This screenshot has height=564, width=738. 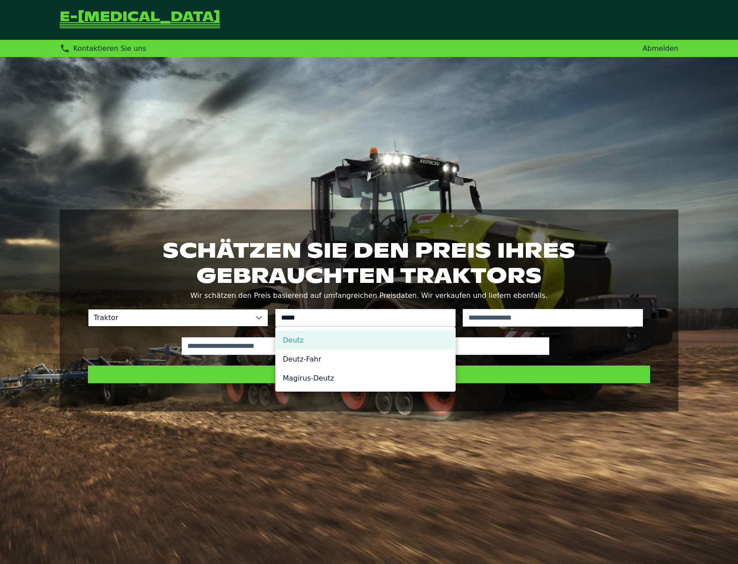 What do you see at coordinates (365, 340) in the screenshot?
I see `li: Deutz` at bounding box center [365, 340].